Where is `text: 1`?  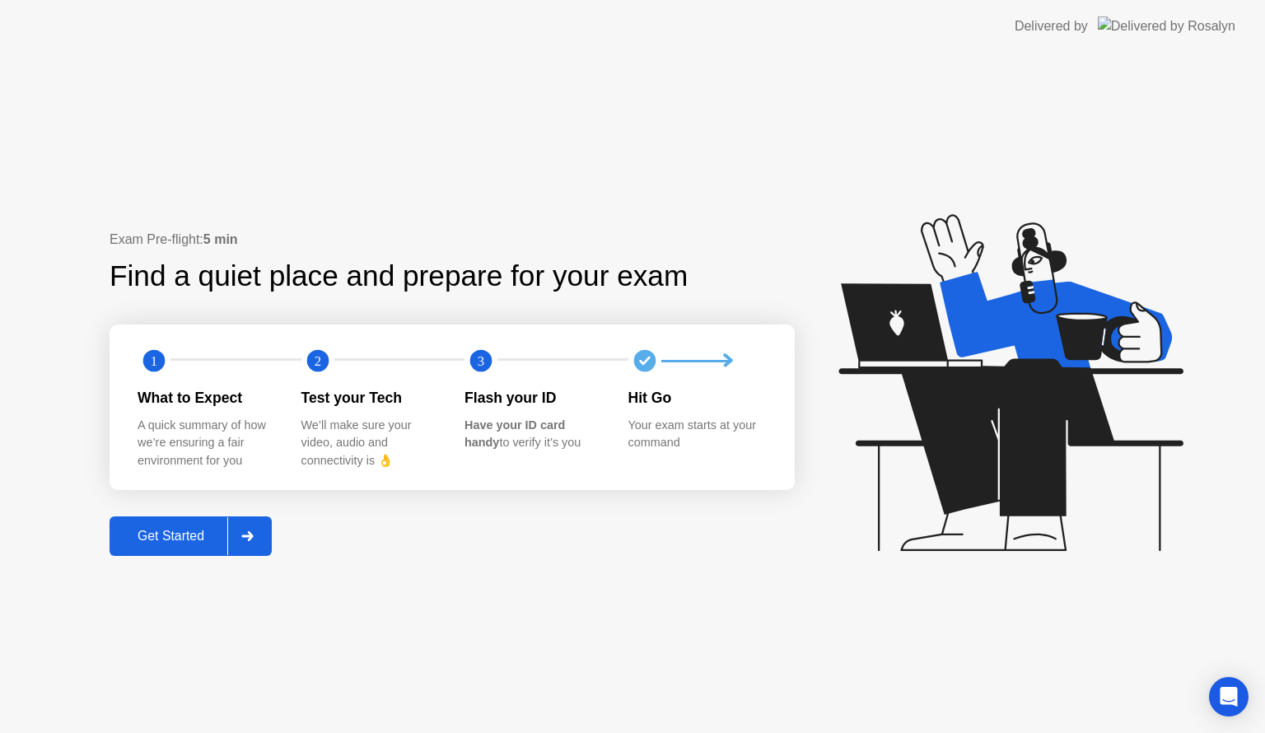 text: 1 is located at coordinates (154, 361).